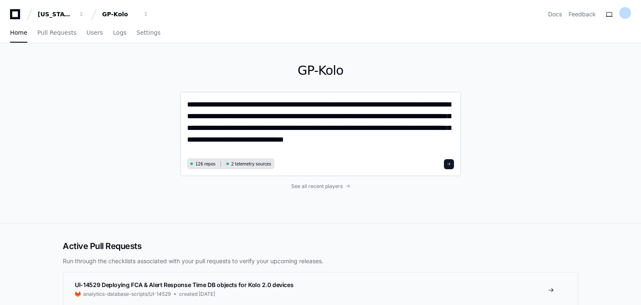  What do you see at coordinates (317, 187) in the screenshot?
I see `span: See all recent players` at bounding box center [317, 187].